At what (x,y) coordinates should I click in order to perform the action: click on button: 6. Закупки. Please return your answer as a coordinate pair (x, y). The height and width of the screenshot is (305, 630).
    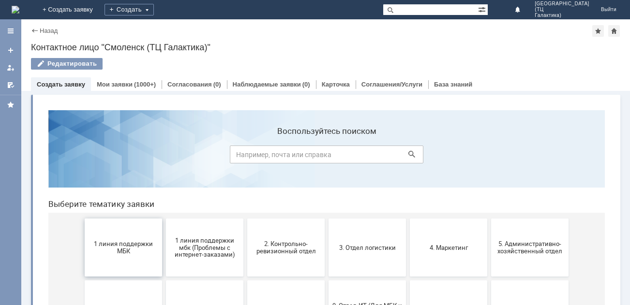
    Looking at the image, I should click on (83, 207).